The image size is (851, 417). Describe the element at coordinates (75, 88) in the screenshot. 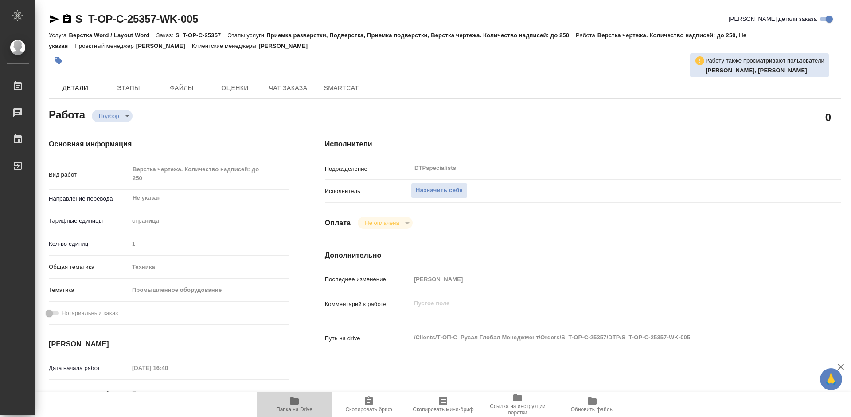

I see `span: Детали` at that location.